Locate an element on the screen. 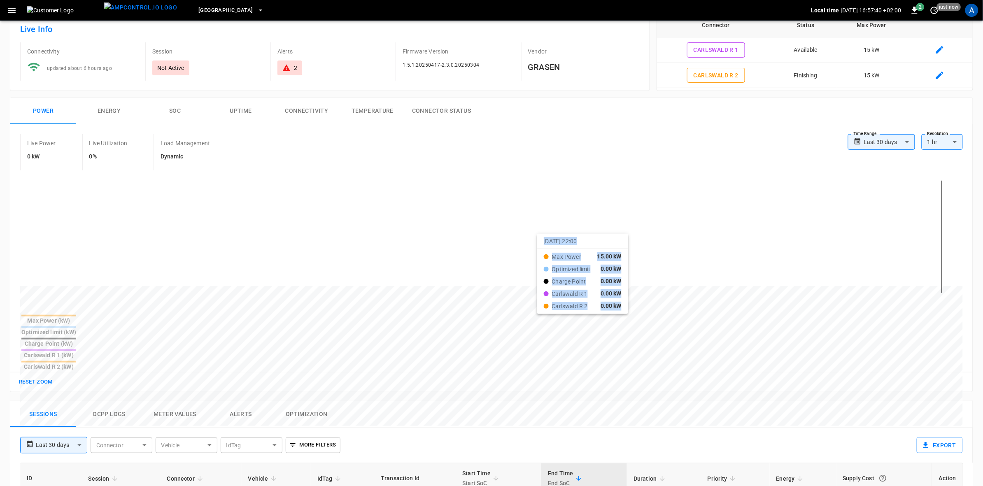 This screenshot has height=486, width=983. button: Sessions is located at coordinates (43, 414).